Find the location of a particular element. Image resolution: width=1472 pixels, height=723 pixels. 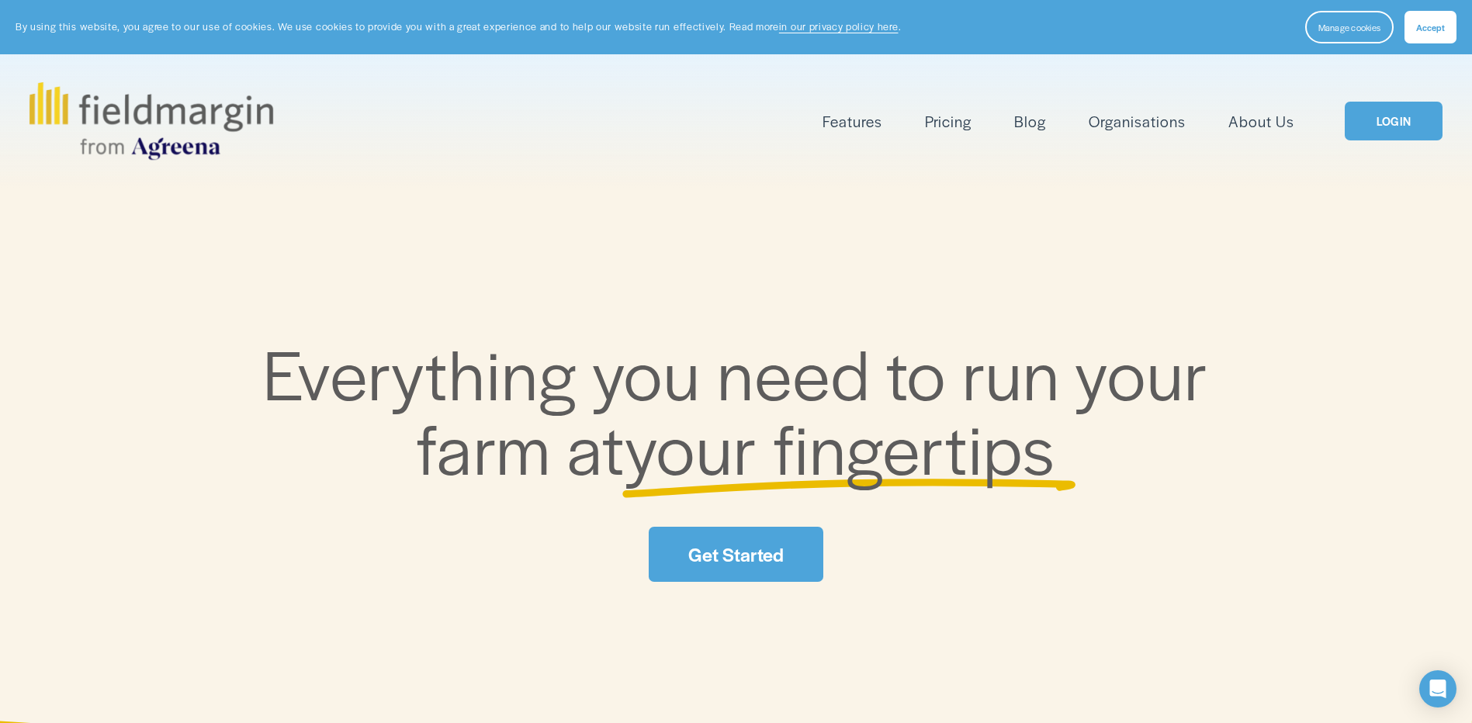

a: folder dropdown is located at coordinates (852, 121).